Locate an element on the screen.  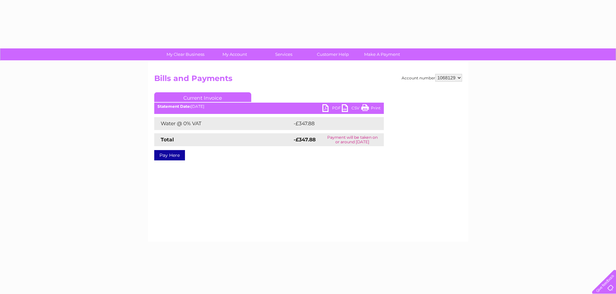
a: My Account is located at coordinates (234, 54).